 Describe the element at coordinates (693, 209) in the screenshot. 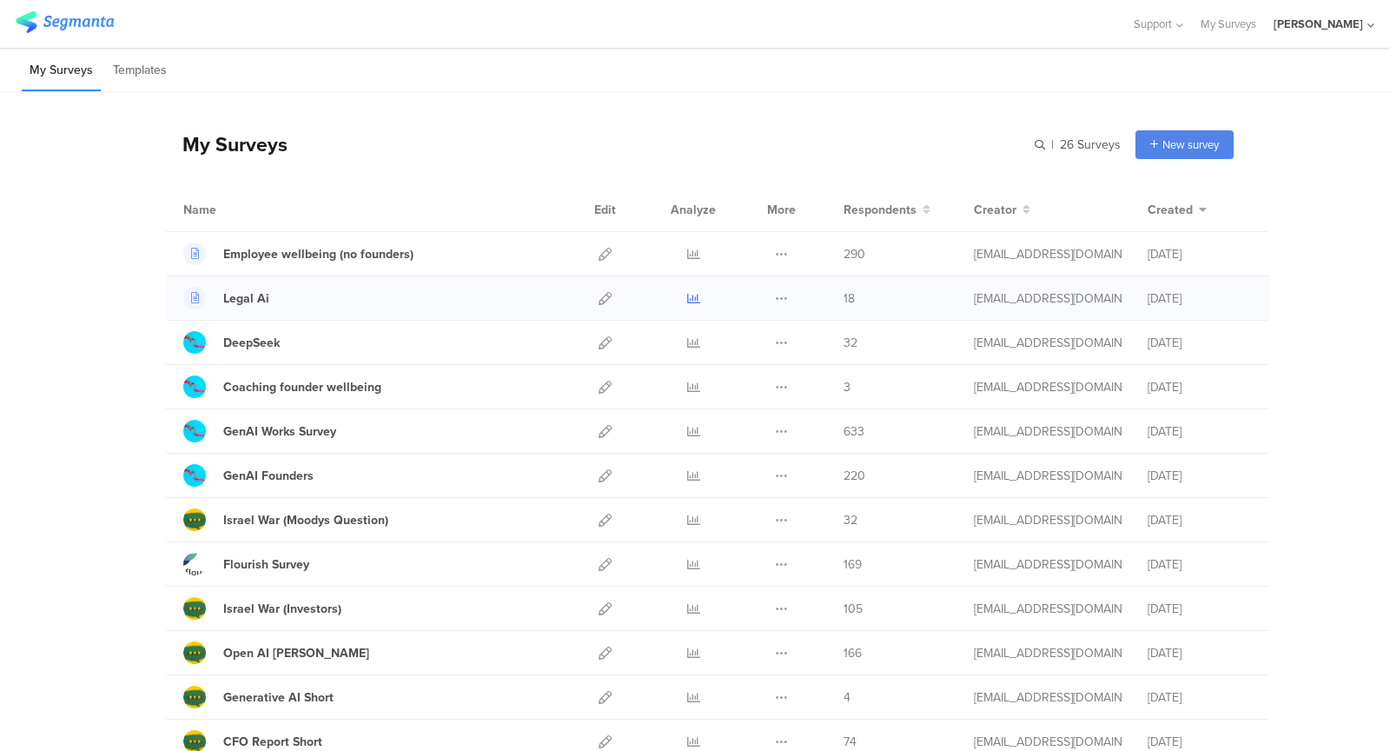

I see `div: Analyze` at that location.